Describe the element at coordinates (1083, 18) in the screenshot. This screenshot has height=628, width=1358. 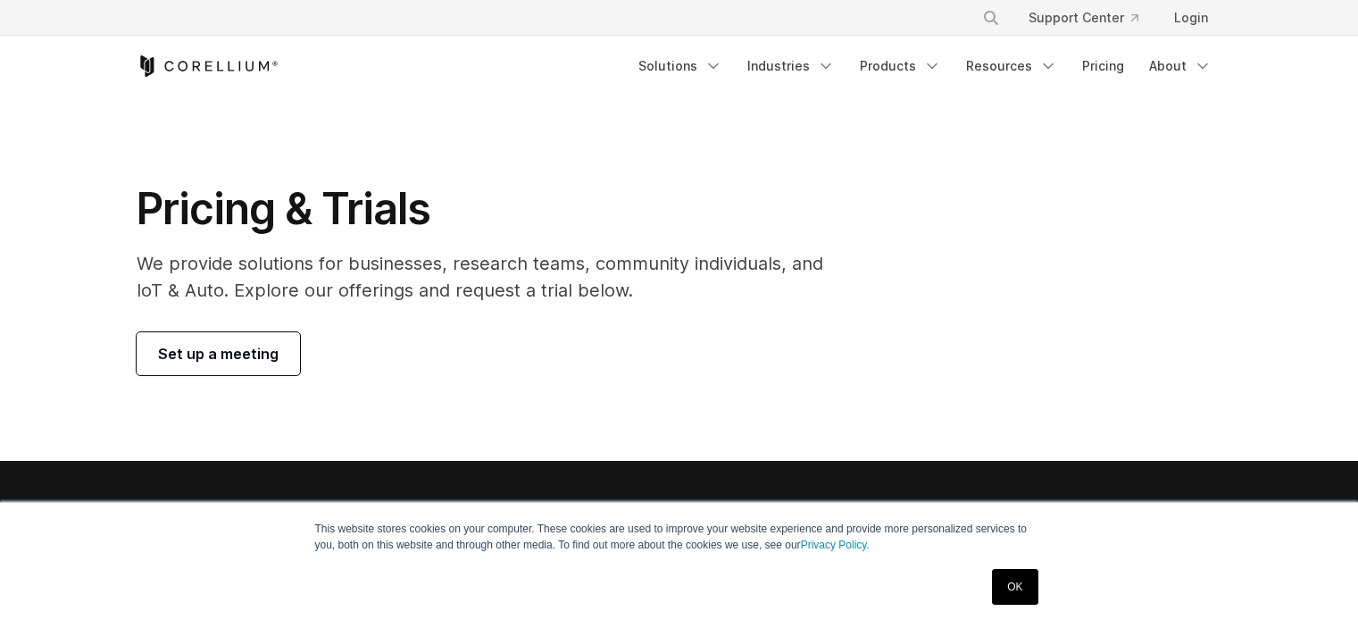
I see `a: Support Center` at that location.